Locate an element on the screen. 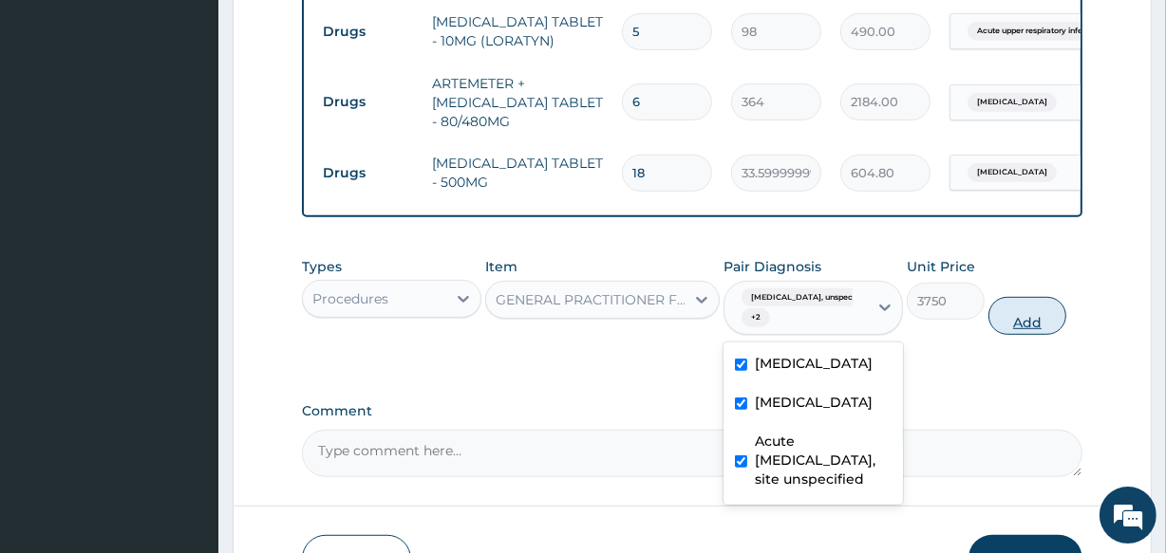 This screenshot has width=1166, height=553. label: Pair Diagnosis is located at coordinates (772, 267).